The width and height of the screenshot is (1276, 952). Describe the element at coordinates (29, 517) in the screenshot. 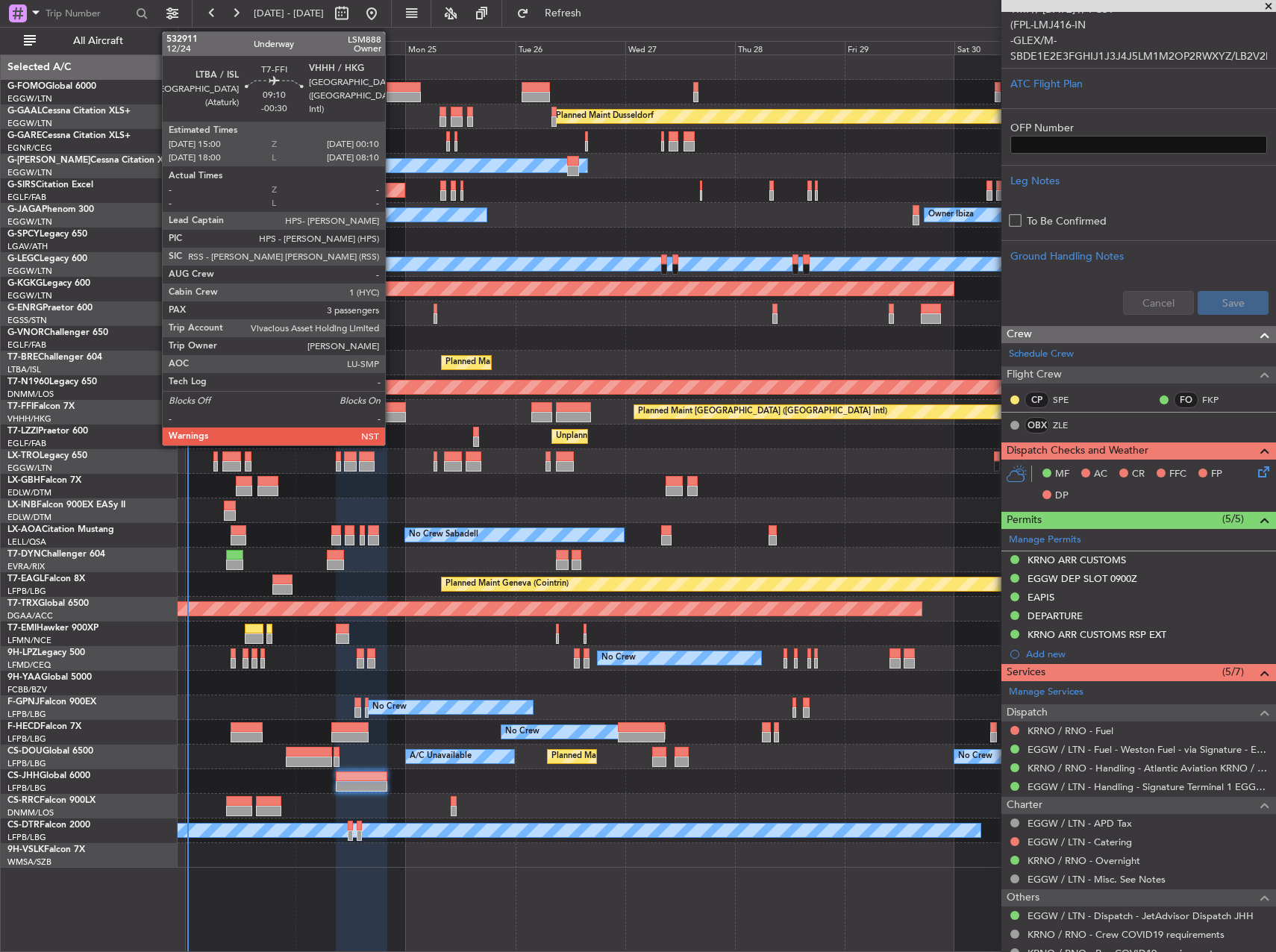

I see `a: EDLW/DTM` at that location.